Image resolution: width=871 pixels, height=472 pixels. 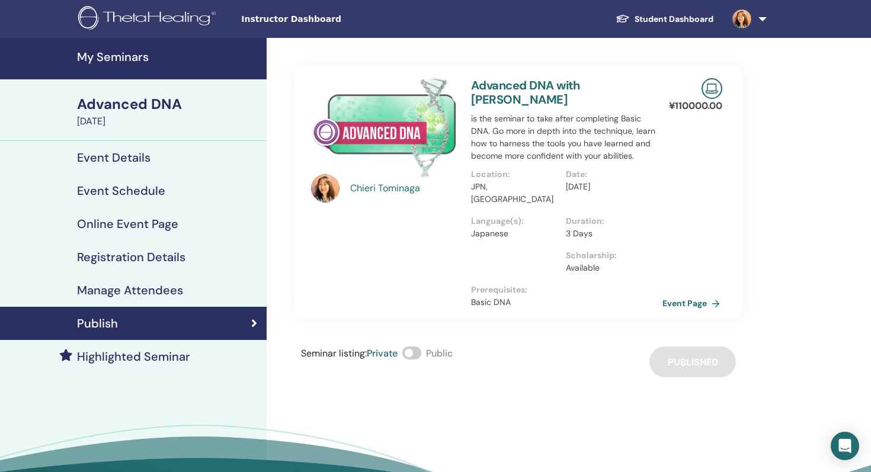 I want to click on h4: Online Event Page, so click(x=127, y=224).